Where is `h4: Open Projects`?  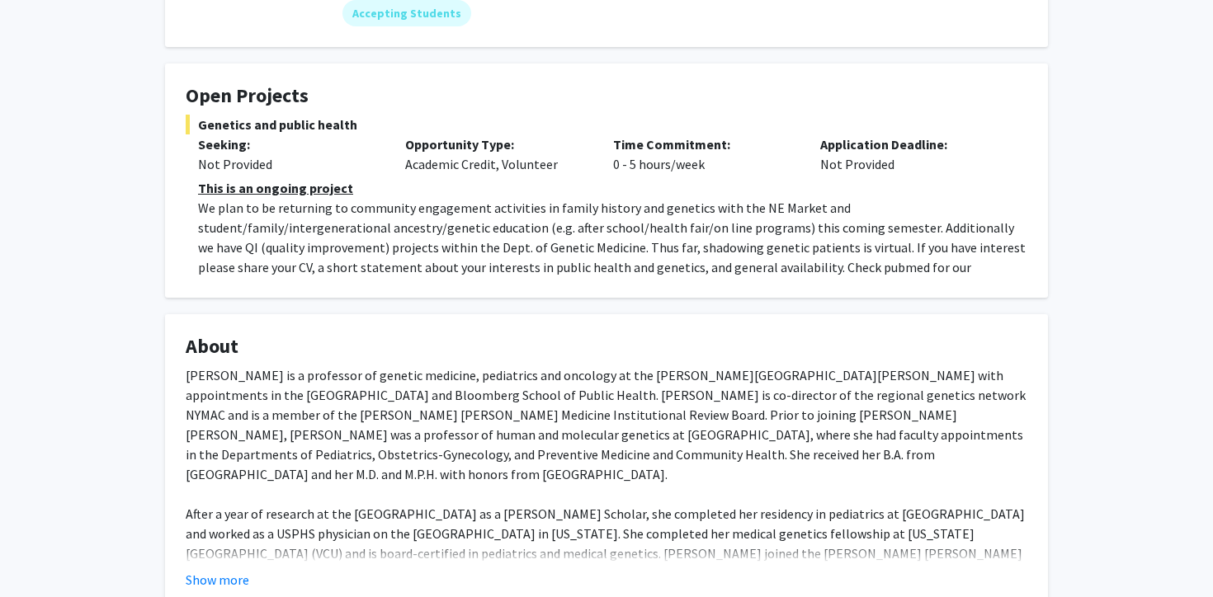 h4: Open Projects is located at coordinates (606, 96).